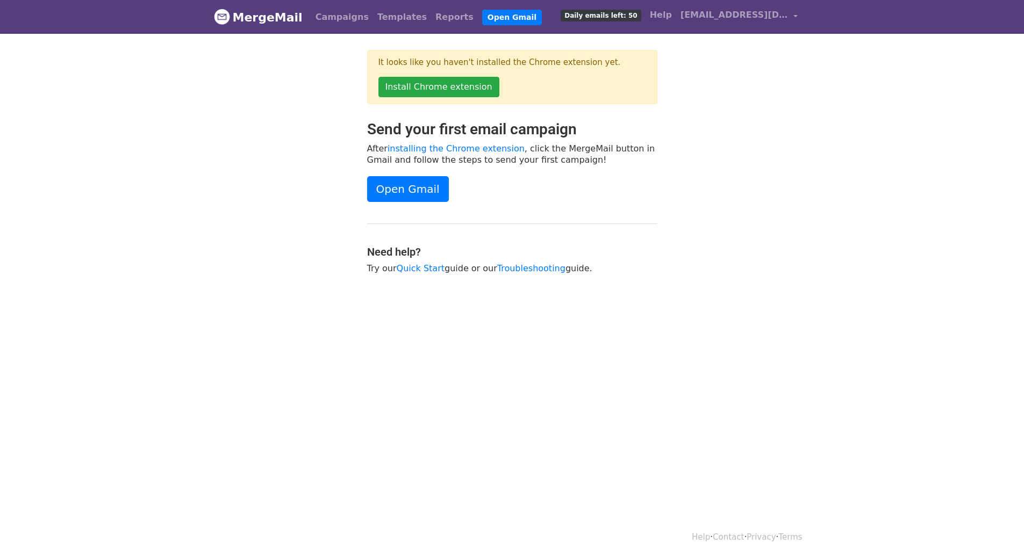 This screenshot has width=1024, height=558. Describe the element at coordinates (512, 130) in the screenshot. I see `h2: Send your first email campaign` at that location.